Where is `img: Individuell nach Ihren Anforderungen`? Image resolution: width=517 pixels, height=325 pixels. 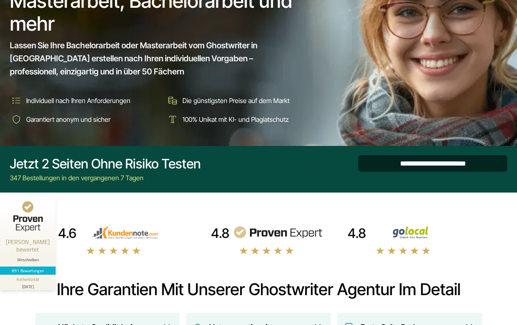
img: Individuell nach Ihren Anforderungen is located at coordinates (16, 101).